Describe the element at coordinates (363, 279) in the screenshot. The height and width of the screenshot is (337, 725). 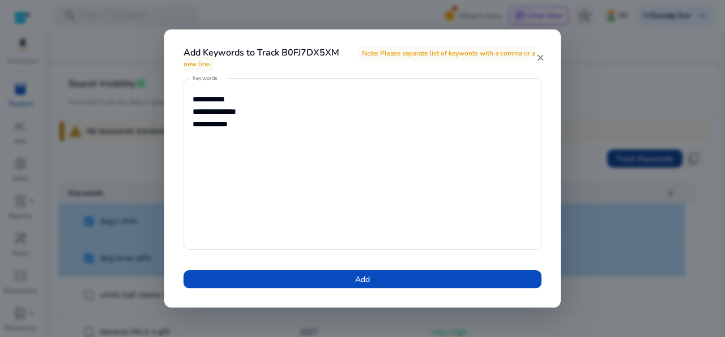
I see `span: Add` at that location.